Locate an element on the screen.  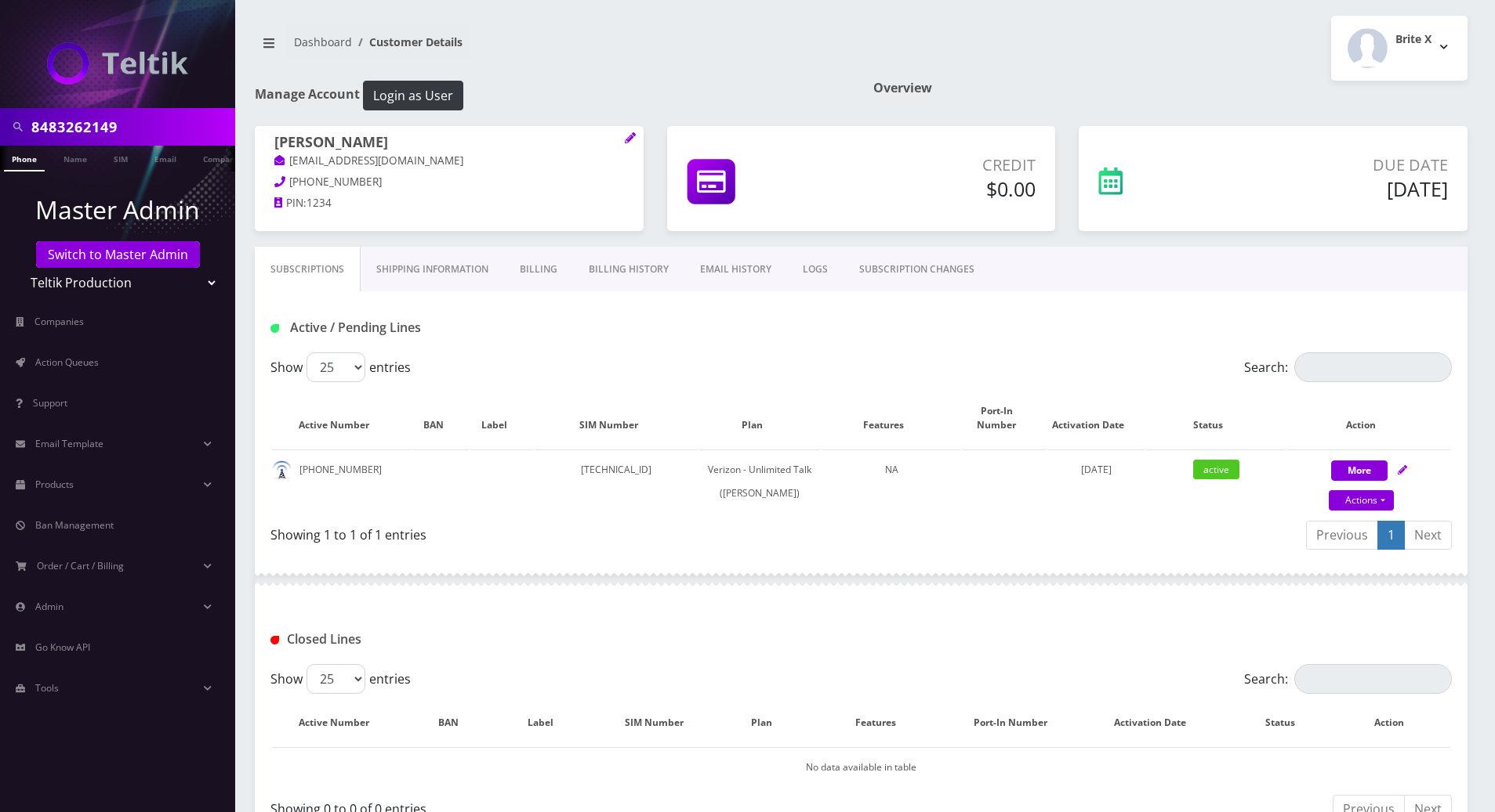
td: NA is located at coordinates (891, 481).